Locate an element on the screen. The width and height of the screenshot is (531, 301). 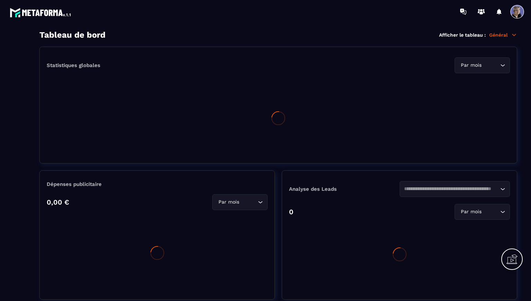
p: Général is located at coordinates (503, 35).